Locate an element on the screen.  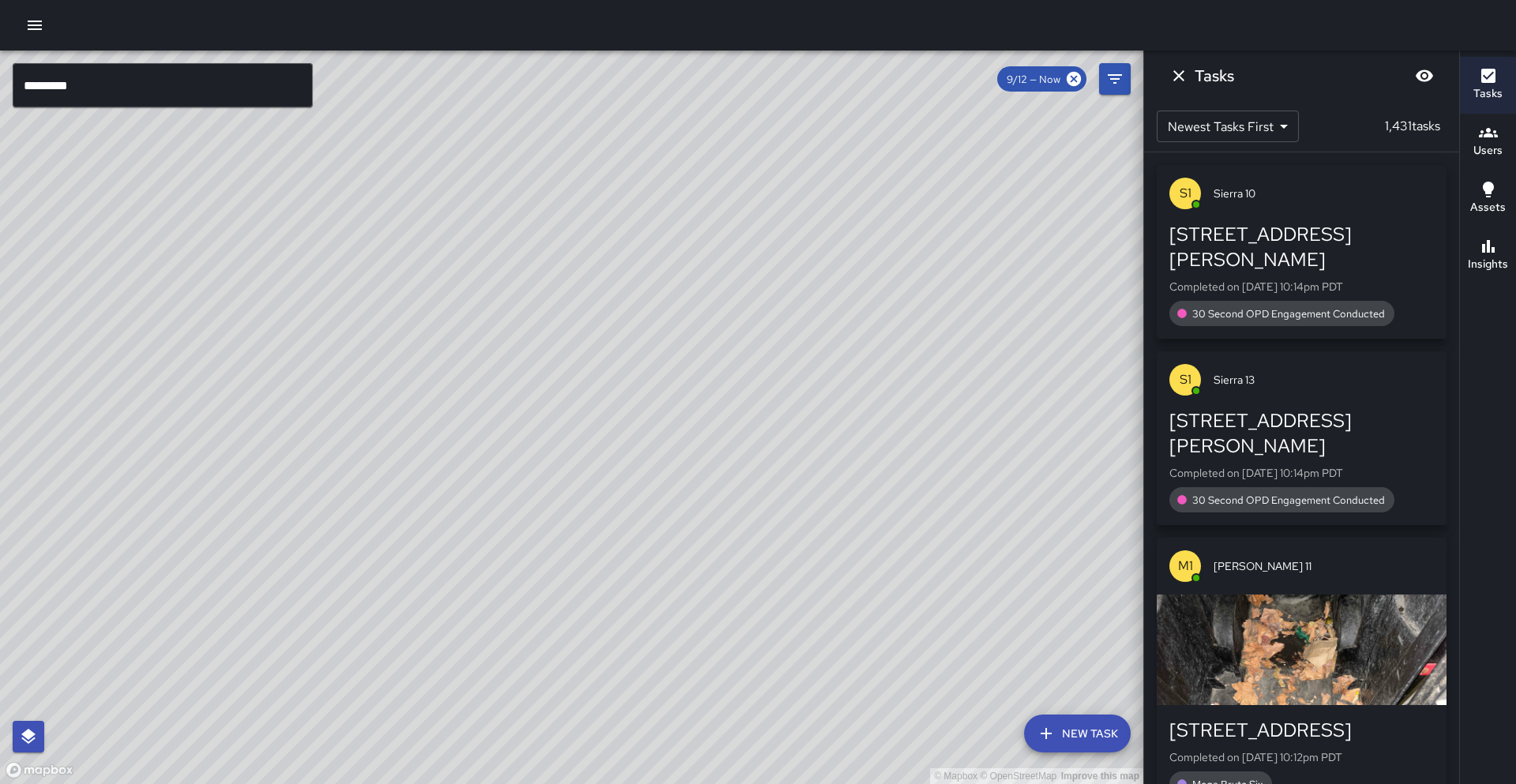
button: Filters is located at coordinates (1115, 79).